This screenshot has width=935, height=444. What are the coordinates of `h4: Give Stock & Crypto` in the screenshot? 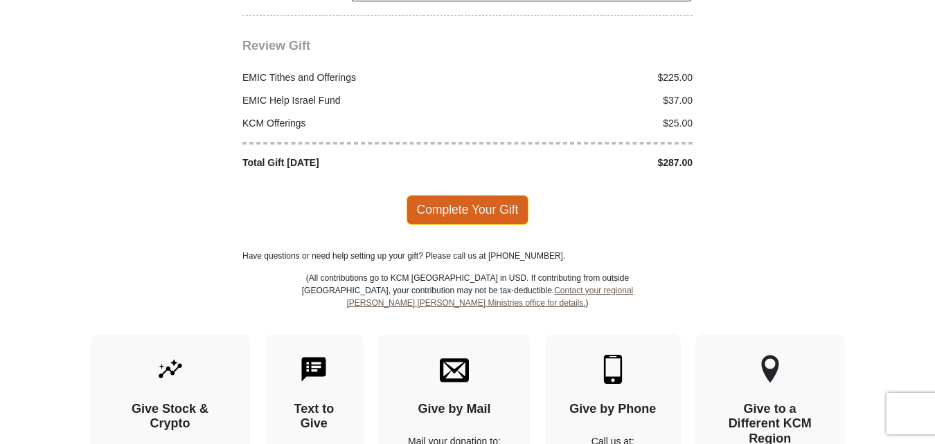 It's located at (170, 417).